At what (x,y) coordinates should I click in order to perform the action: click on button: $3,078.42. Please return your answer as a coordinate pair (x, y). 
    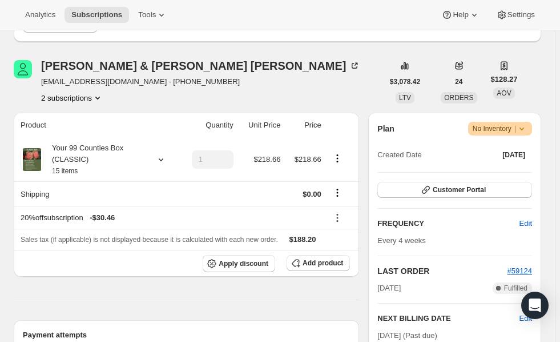
    Looking at the image, I should click on (405, 82).